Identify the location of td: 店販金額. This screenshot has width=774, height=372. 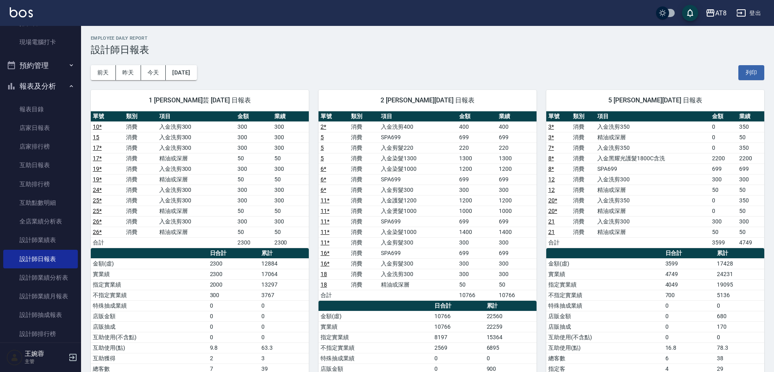
(149, 316).